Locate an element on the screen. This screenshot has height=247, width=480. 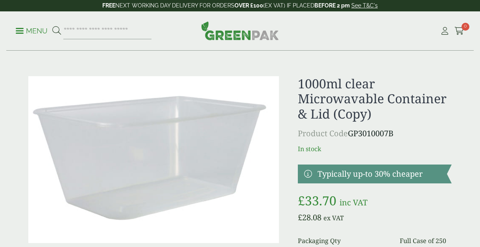
strong: OVER £100 is located at coordinates (249, 6).